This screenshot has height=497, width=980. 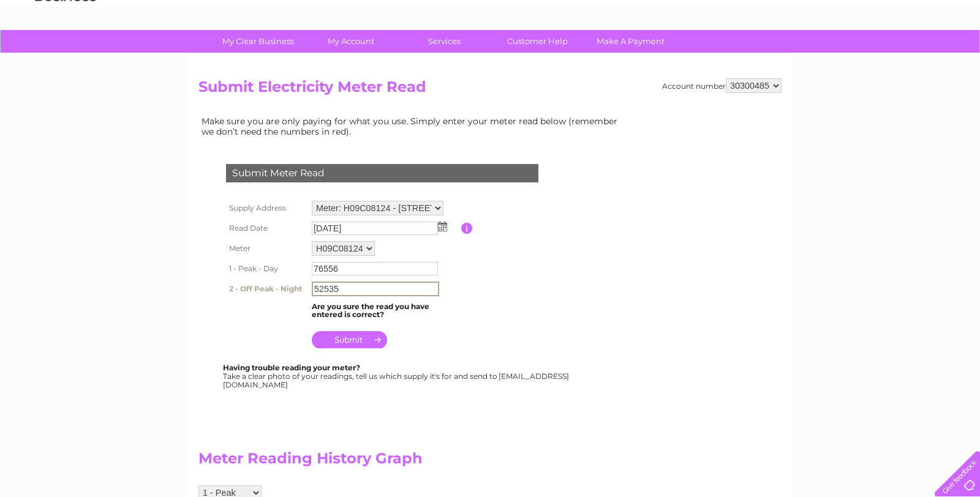 What do you see at coordinates (349, 340) in the screenshot?
I see `input: Submit` at bounding box center [349, 340].